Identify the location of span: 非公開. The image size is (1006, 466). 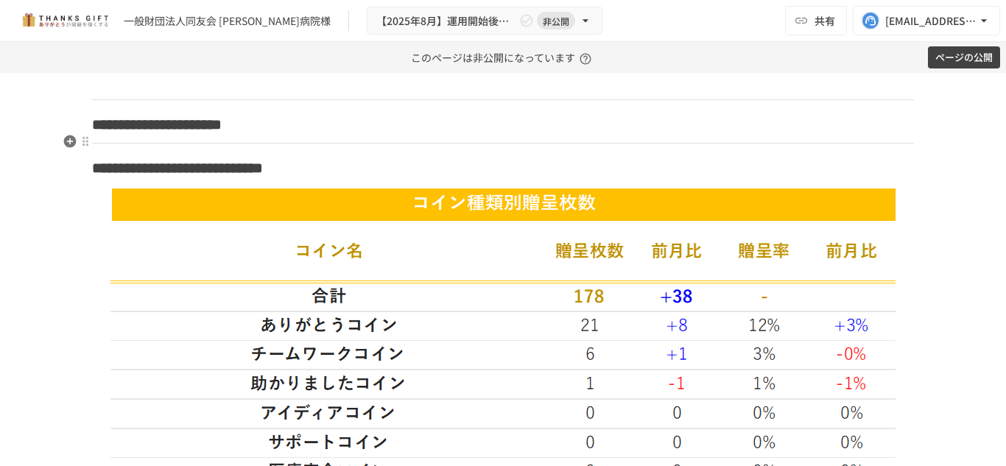
(556, 21).